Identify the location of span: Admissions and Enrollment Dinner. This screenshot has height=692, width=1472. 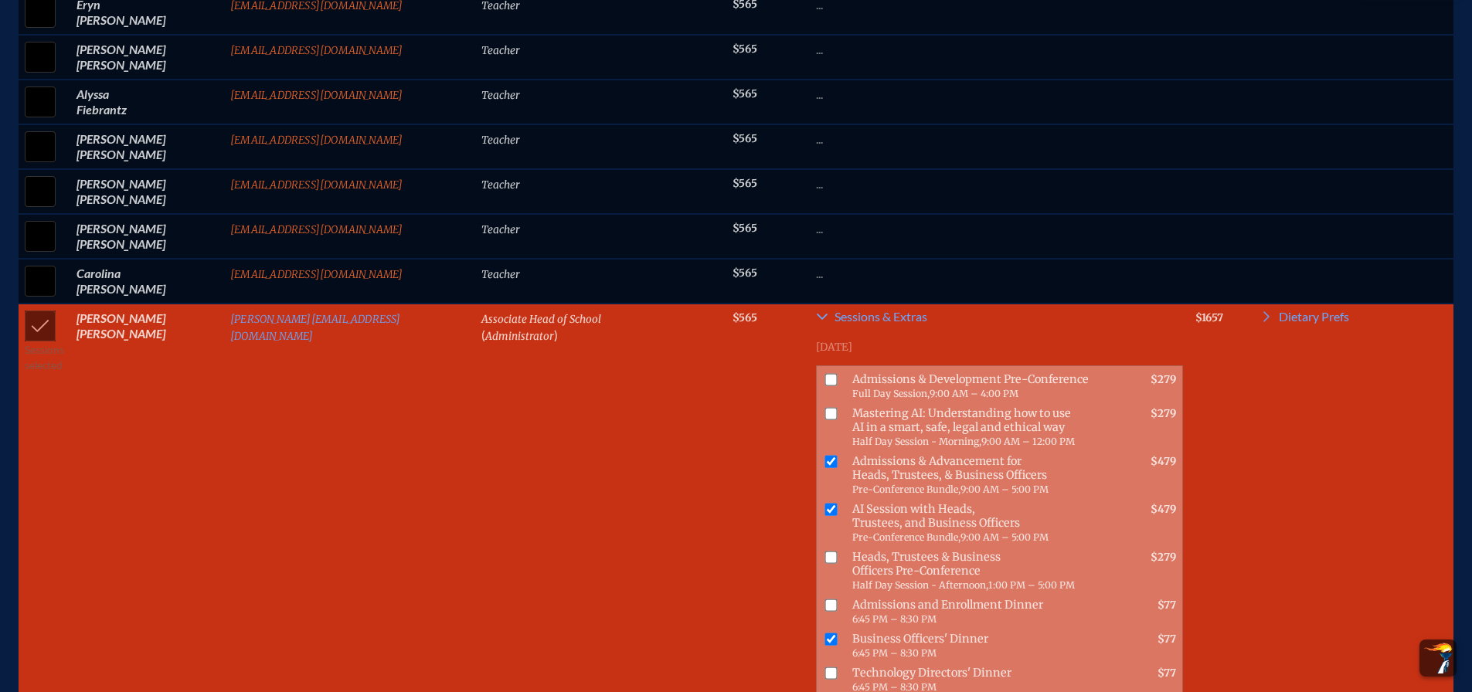
(980, 612).